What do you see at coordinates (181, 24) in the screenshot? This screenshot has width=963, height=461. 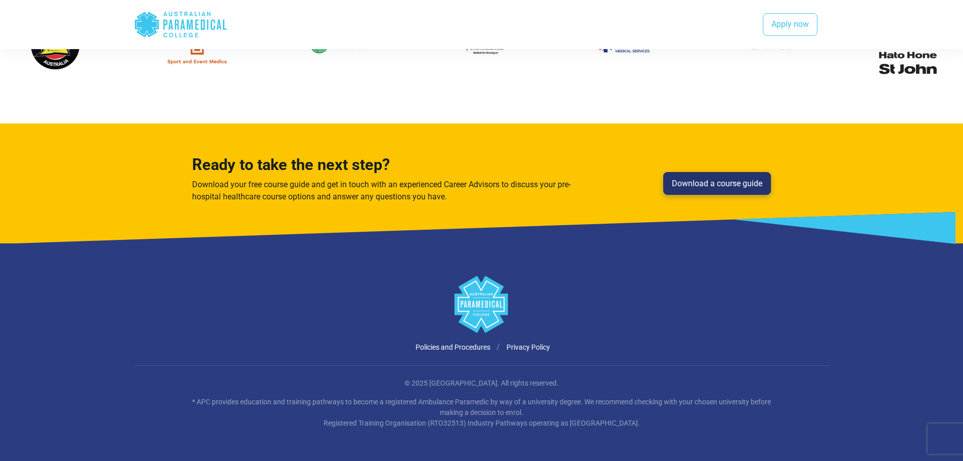 I see `div: Australian Paramedical College` at bounding box center [181, 24].